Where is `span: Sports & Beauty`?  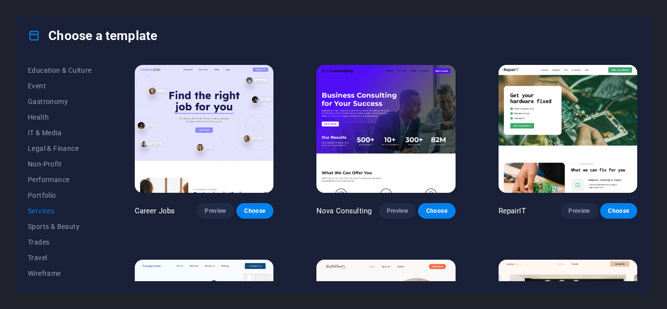
span: Sports & Beauty is located at coordinates (60, 227).